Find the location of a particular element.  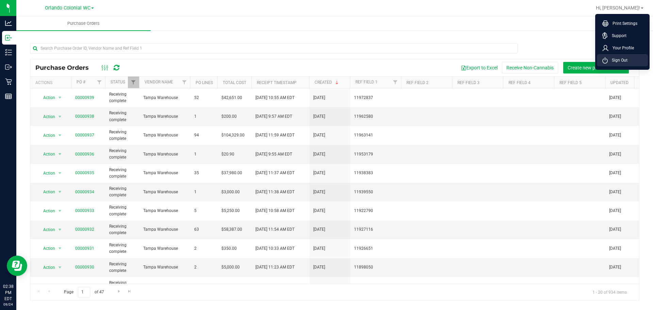

p: 09/24 is located at coordinates (8, 304).